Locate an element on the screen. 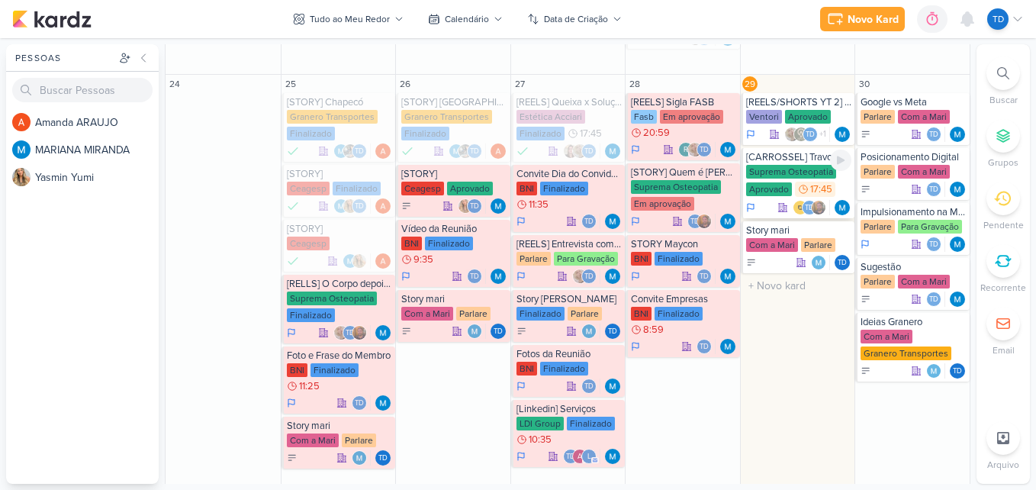 Image resolution: width=1036 pixels, height=490 pixels. li: Ctrl + F is located at coordinates (1003, 82).